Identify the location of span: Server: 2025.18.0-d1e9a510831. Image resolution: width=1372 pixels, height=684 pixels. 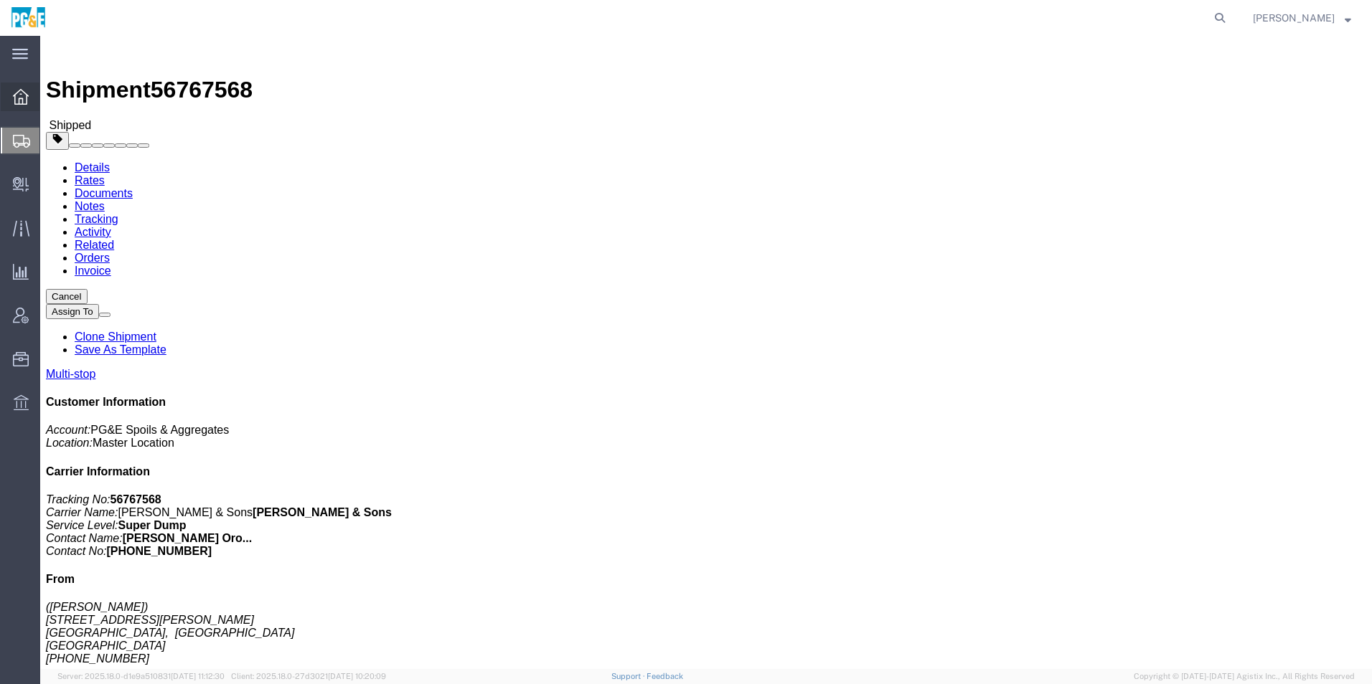
(141, 677).